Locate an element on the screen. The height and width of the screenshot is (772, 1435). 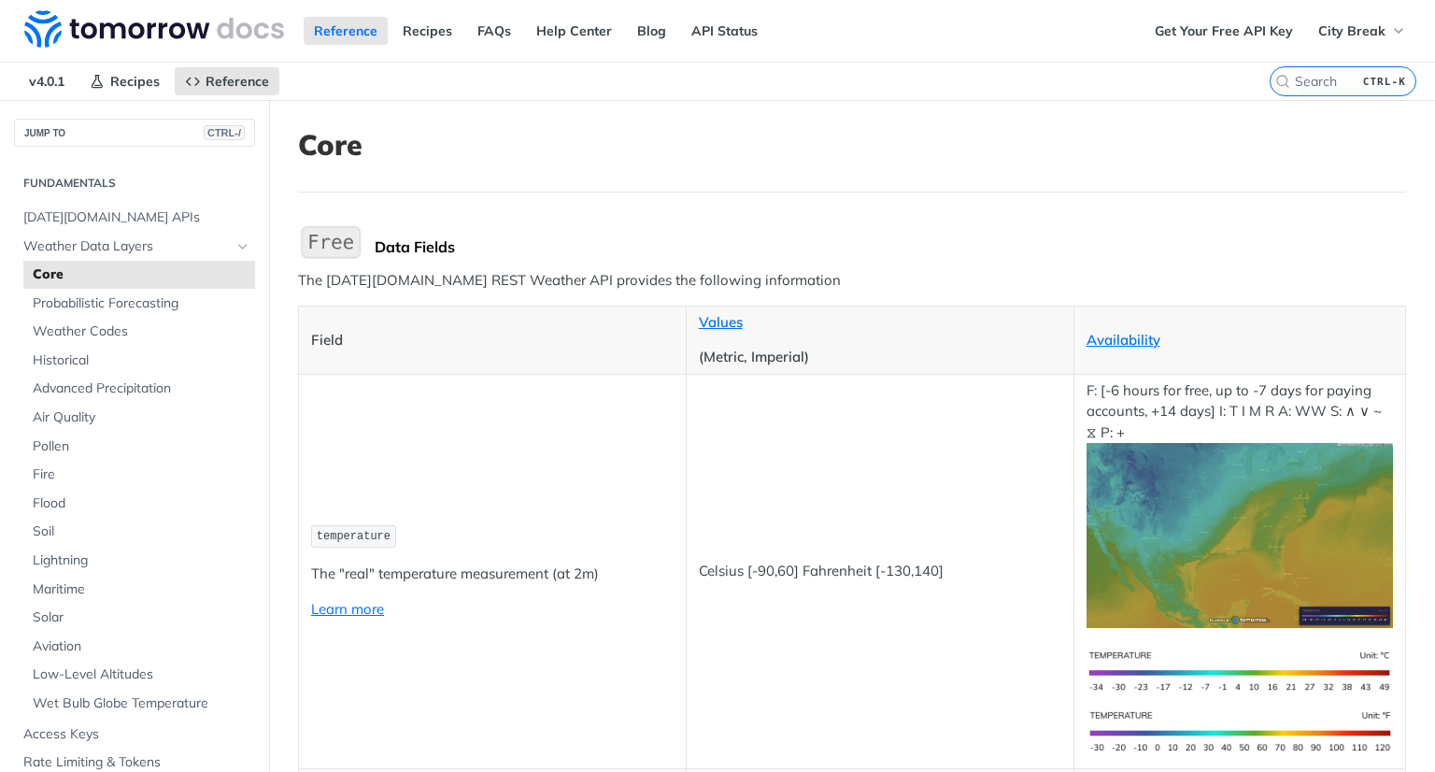
a: Access Keys is located at coordinates (135, 734).